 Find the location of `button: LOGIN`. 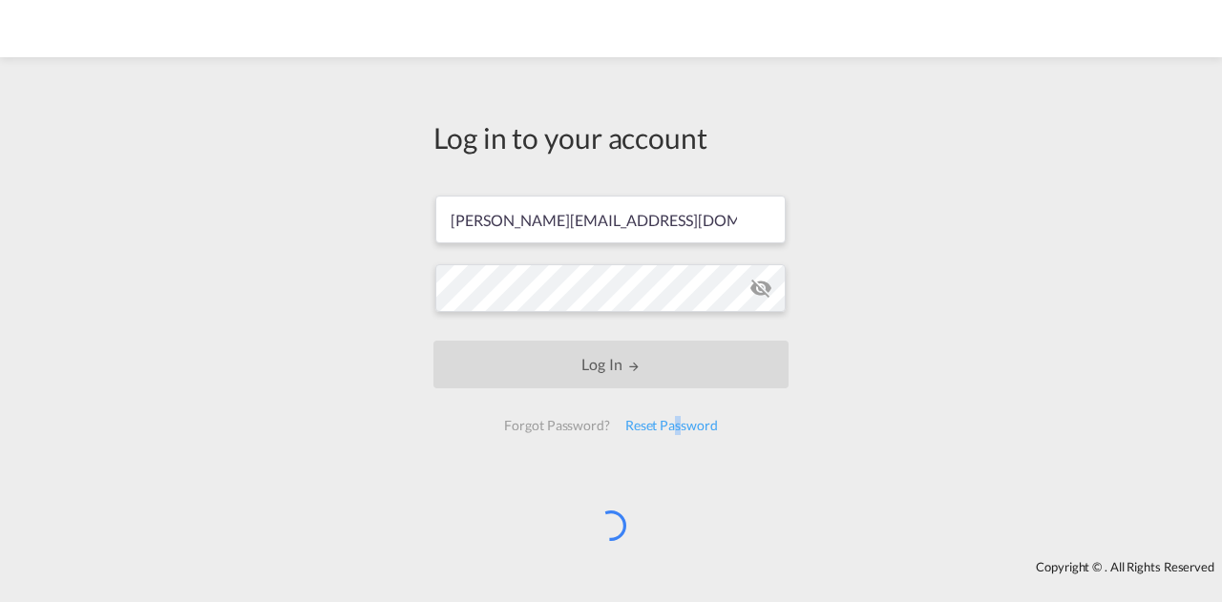

button: LOGIN is located at coordinates (611, 365).